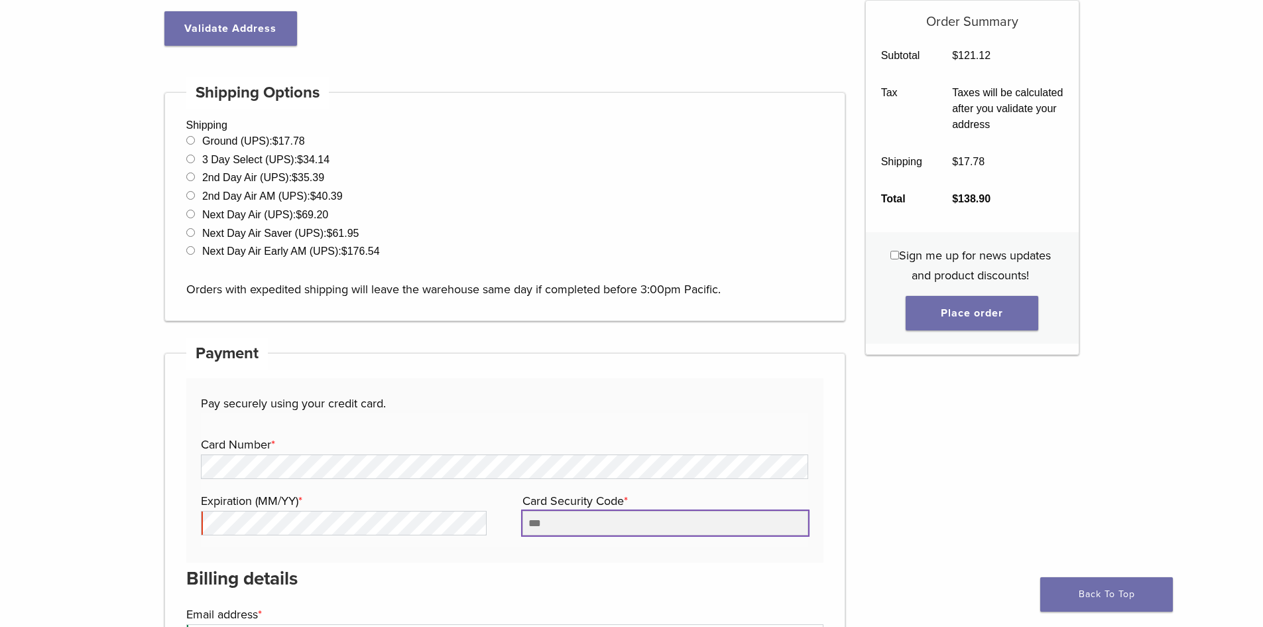 Image resolution: width=1263 pixels, height=627 pixels. What do you see at coordinates (253, 141) in the screenshot?
I see `label: Ground (UPS):` at bounding box center [253, 141].